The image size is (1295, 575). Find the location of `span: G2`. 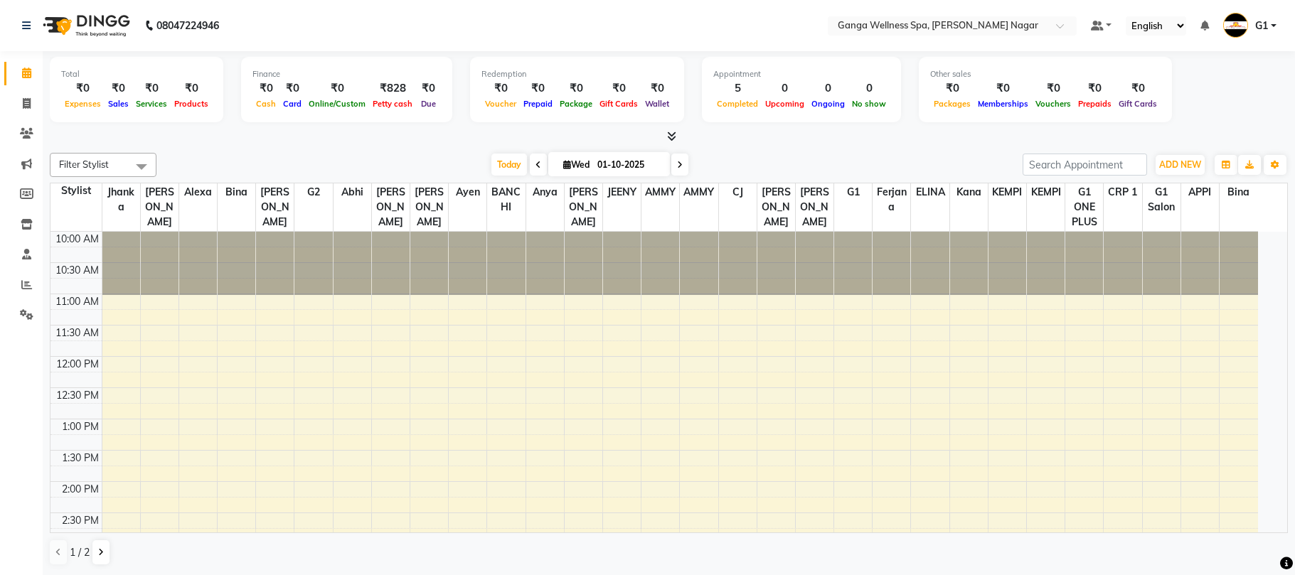

span: G2 is located at coordinates (313, 192).